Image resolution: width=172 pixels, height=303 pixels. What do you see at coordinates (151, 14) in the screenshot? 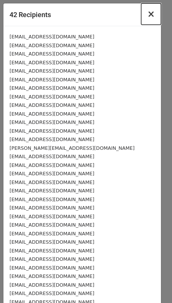
I see `button: Close` at bounding box center [151, 14].